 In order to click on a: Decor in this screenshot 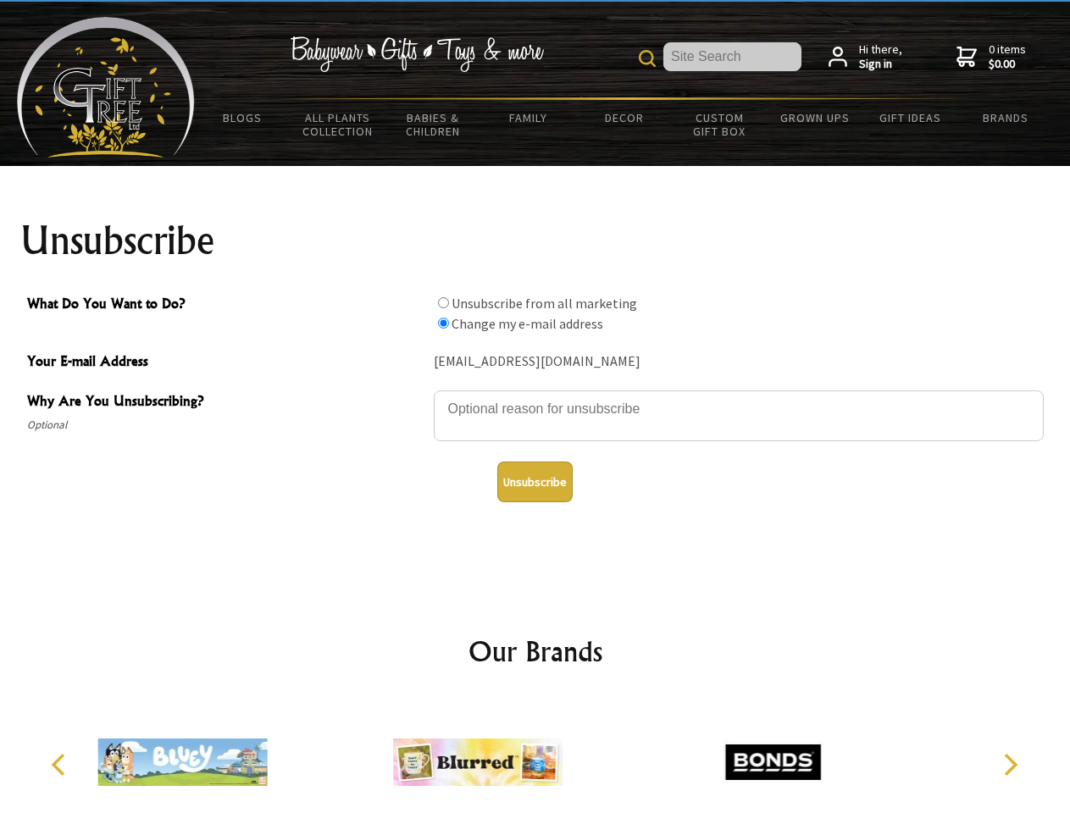, I will do `click(623, 118)`.